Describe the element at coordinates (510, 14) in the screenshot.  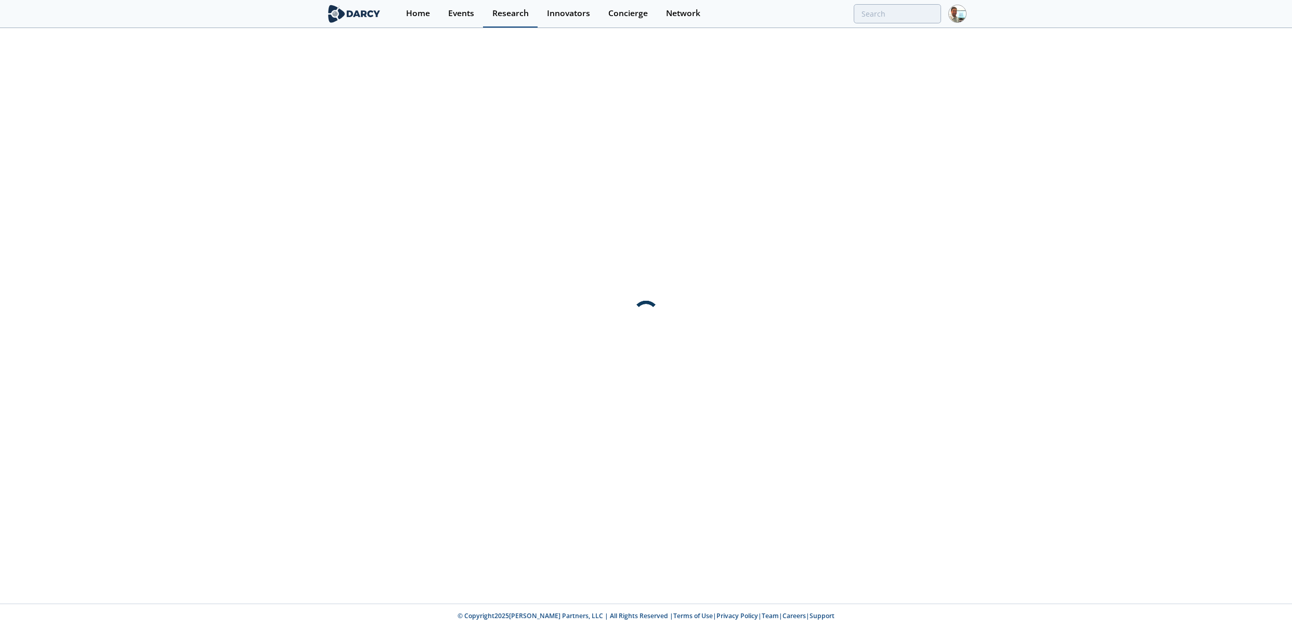
I see `div: Research` at that location.